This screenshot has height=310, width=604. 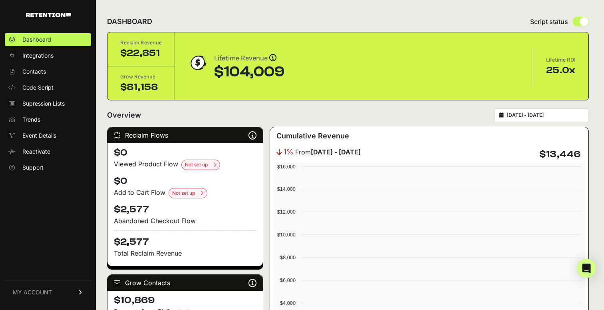 I want to click on span: Trends, so click(x=31, y=120).